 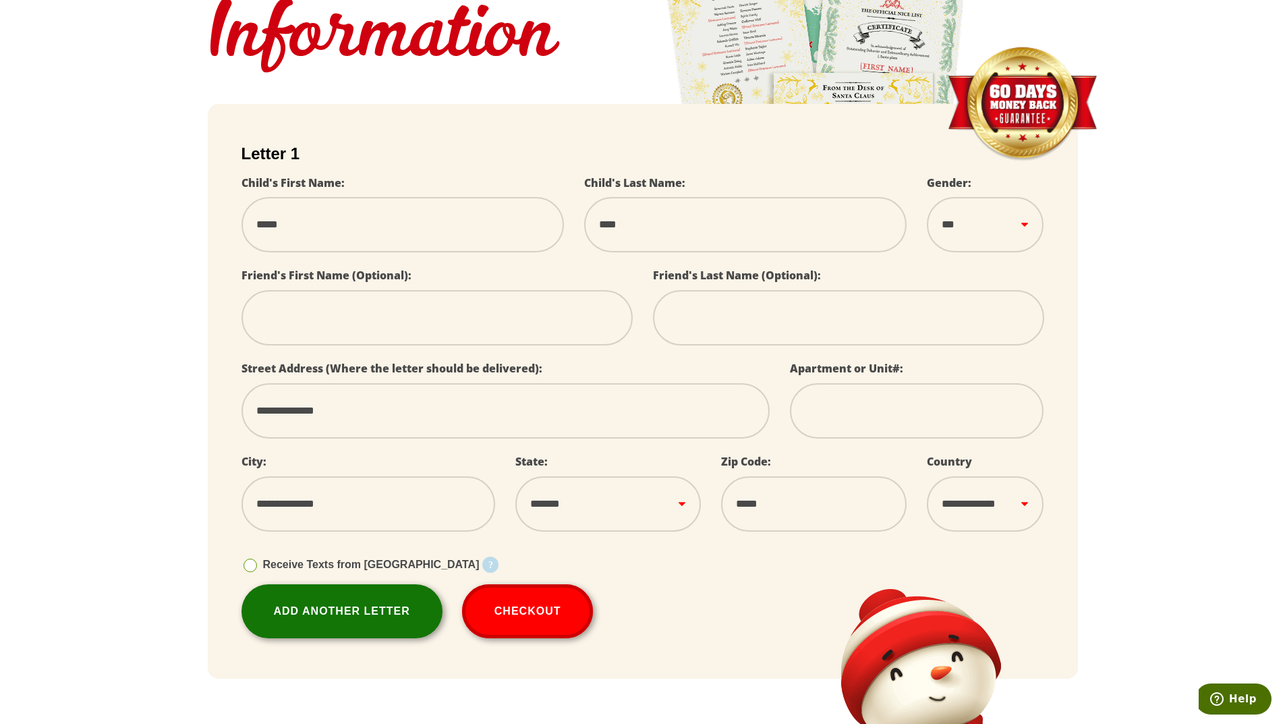 What do you see at coordinates (949, 183) in the screenshot?
I see `label: Gender:` at bounding box center [949, 183].